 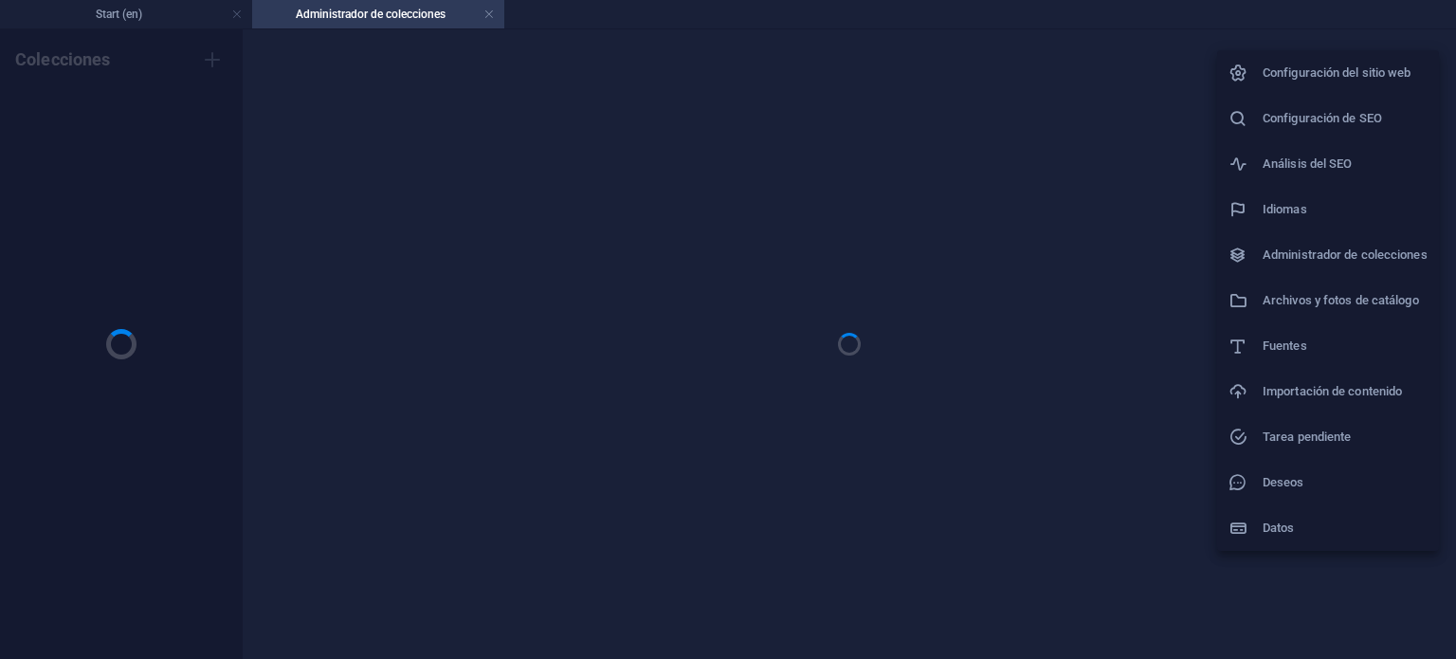 What do you see at coordinates (1345, 437) in the screenshot?
I see `h6: Tarea pendiente` at bounding box center [1345, 437].